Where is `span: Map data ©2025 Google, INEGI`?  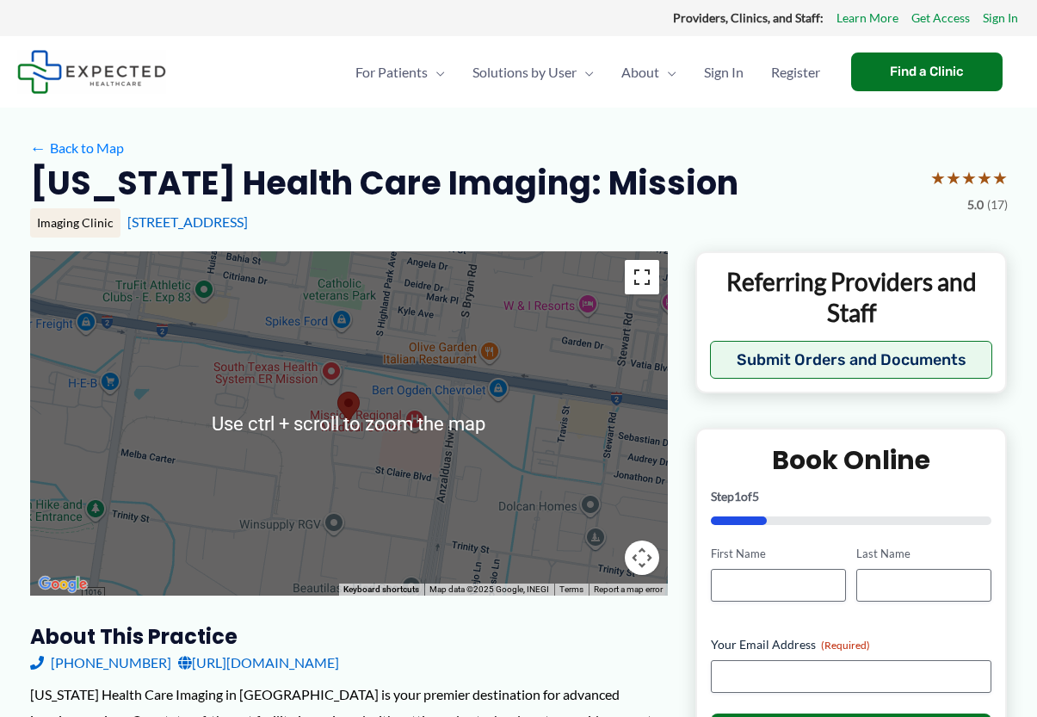
span: Map data ©2025 Google, INEGI is located at coordinates (489, 589).